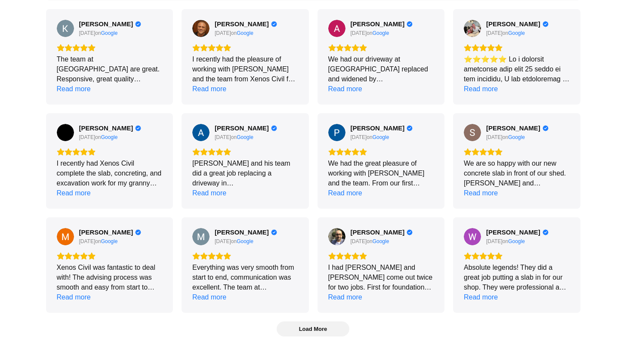  What do you see at coordinates (337, 237) in the screenshot?
I see `img: John Tsoutras` at bounding box center [337, 237].